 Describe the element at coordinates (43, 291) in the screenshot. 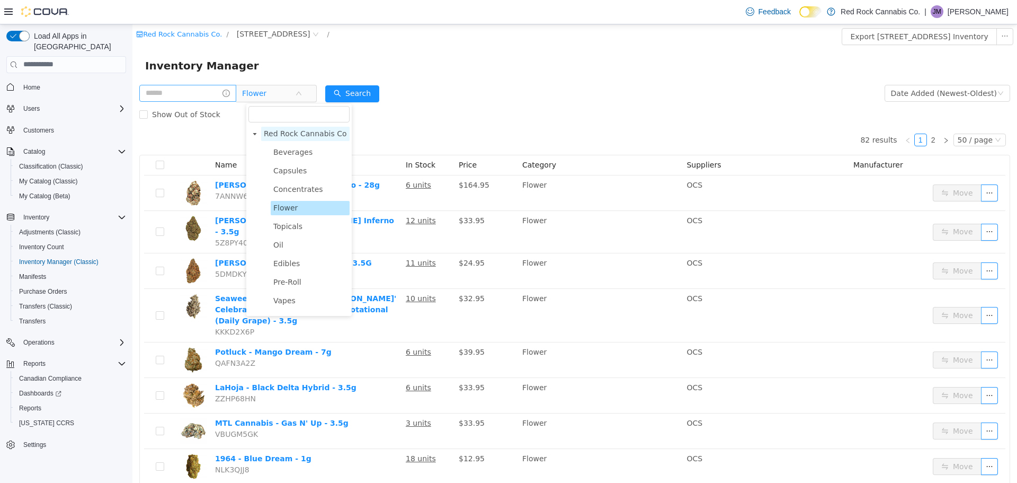

I see `a: Purchase Orders` at that location.